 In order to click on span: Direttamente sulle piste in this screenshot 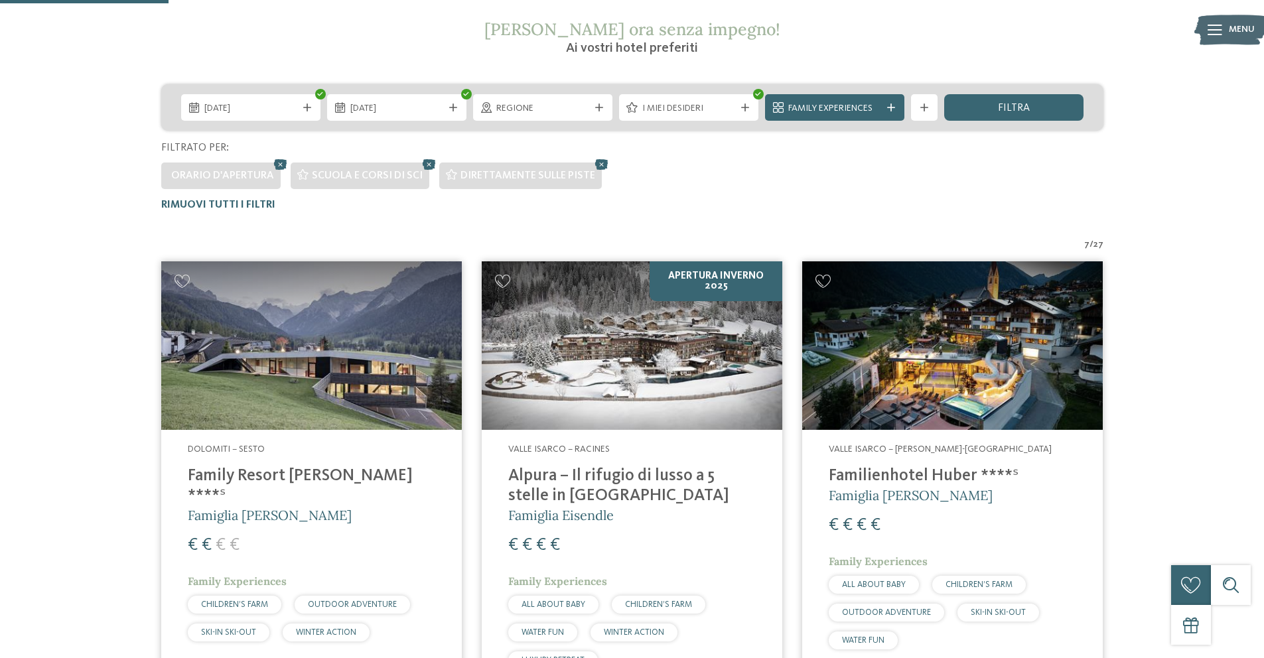, I will do `click(527, 176)`.